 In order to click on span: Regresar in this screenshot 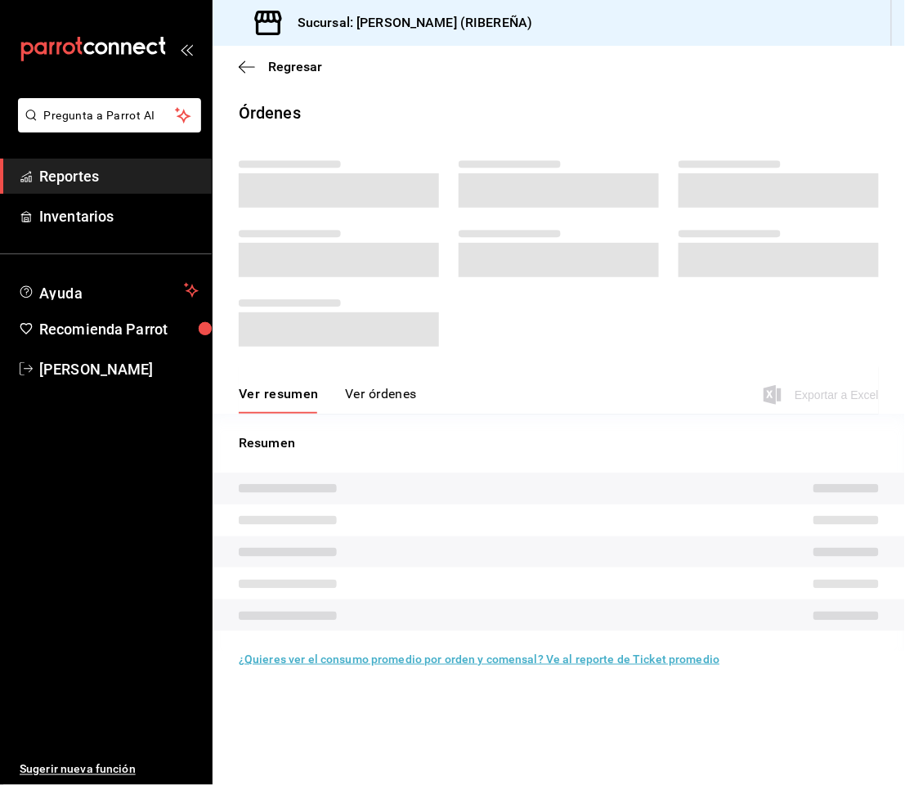, I will do `click(295, 66)`.